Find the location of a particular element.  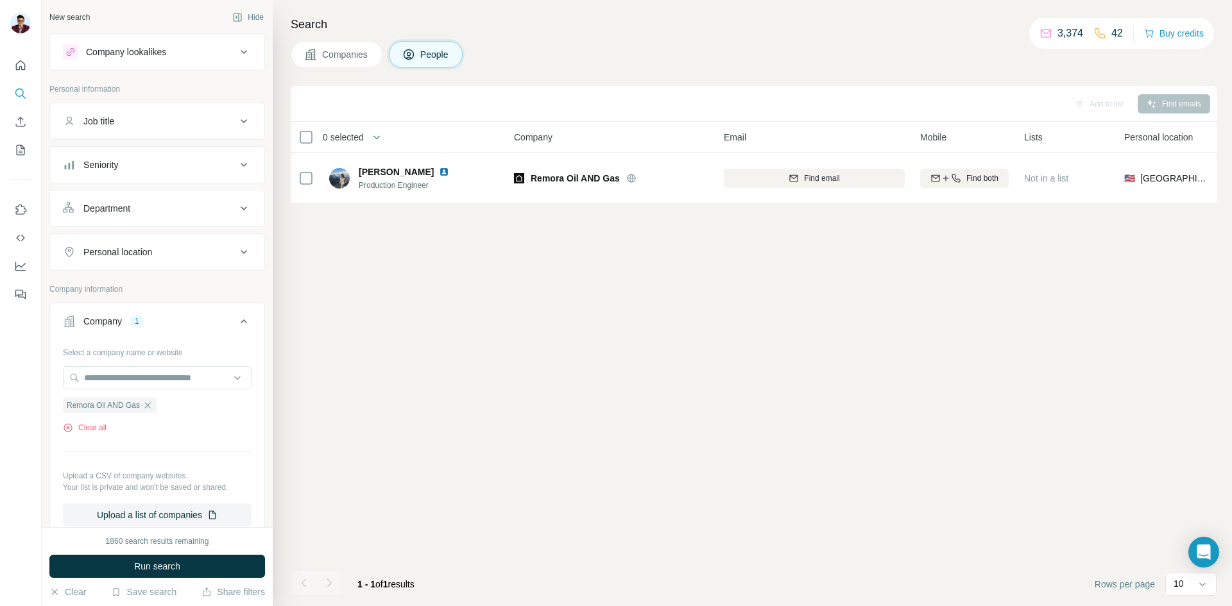

img: LinkedIn logo is located at coordinates (444, 172).